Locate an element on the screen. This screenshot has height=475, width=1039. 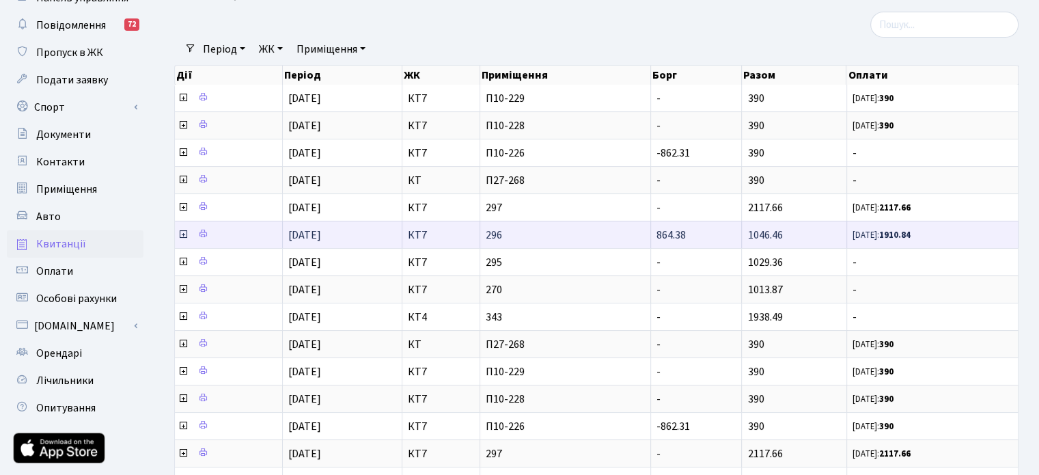
th: Приміщення is located at coordinates (565, 75).